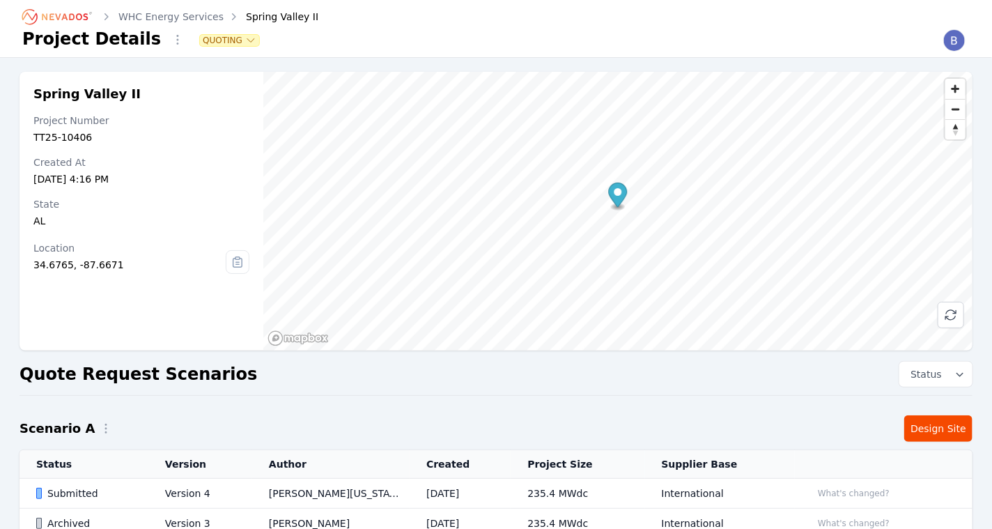  What do you see at coordinates (923, 374) in the screenshot?
I see `span: Status` at bounding box center [923, 374].